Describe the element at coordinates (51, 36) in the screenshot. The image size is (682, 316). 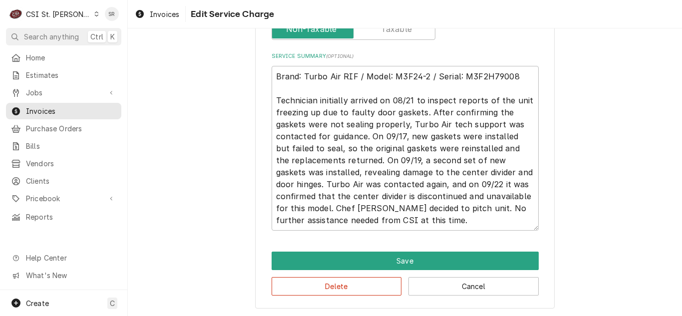
I see `span: Search anything` at that location.